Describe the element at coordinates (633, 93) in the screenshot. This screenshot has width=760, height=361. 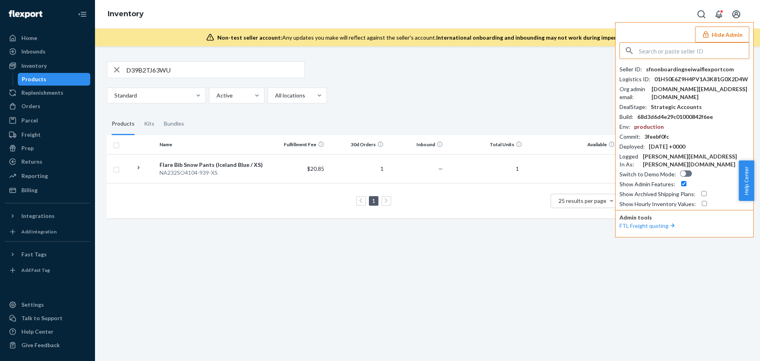
I see `div: Org admin email :` at that location.